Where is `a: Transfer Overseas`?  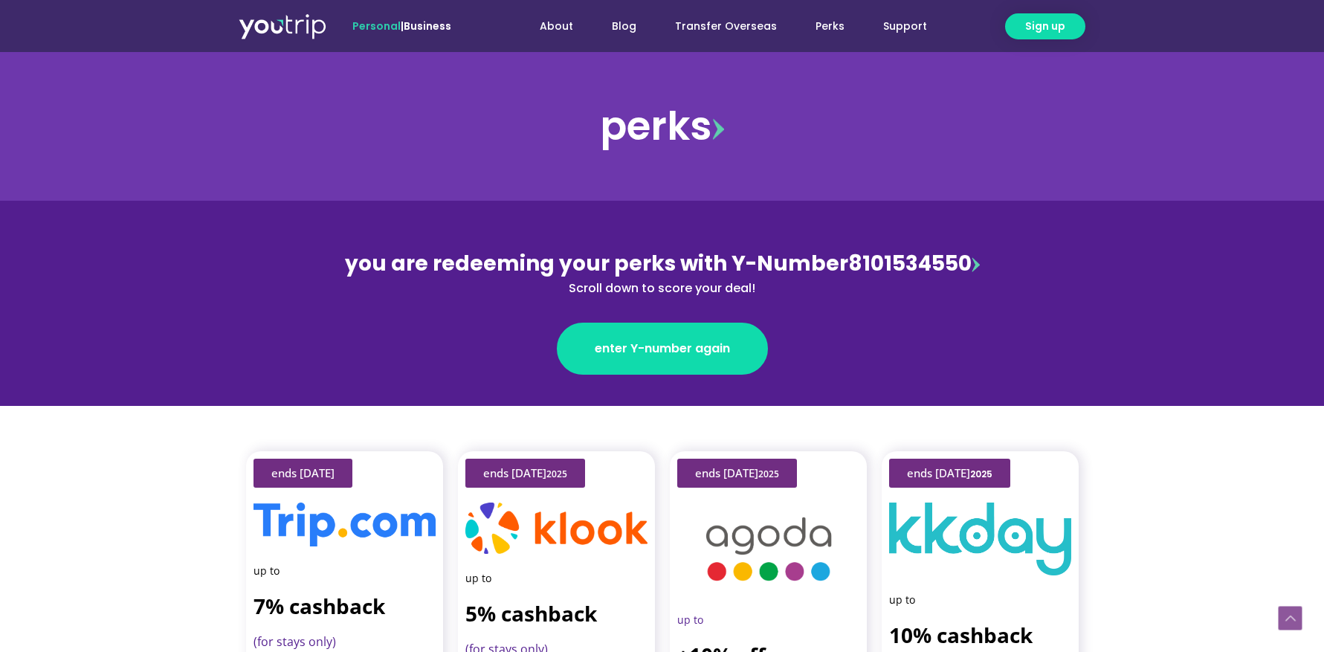 a: Transfer Overseas is located at coordinates (725, 26).